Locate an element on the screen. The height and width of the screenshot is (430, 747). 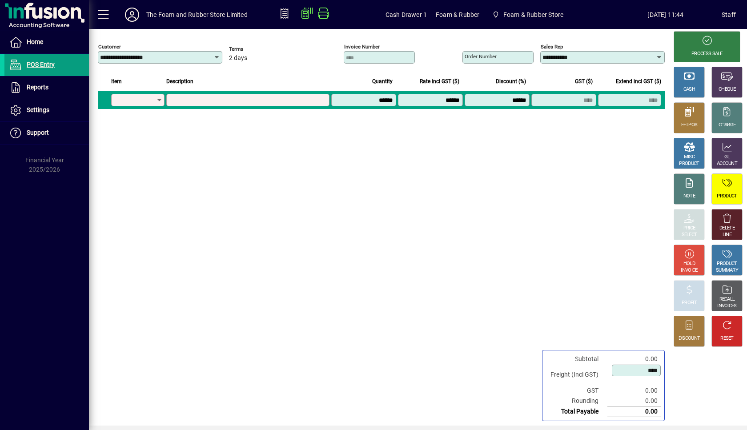
div: INVOICE is located at coordinates (689, 270).